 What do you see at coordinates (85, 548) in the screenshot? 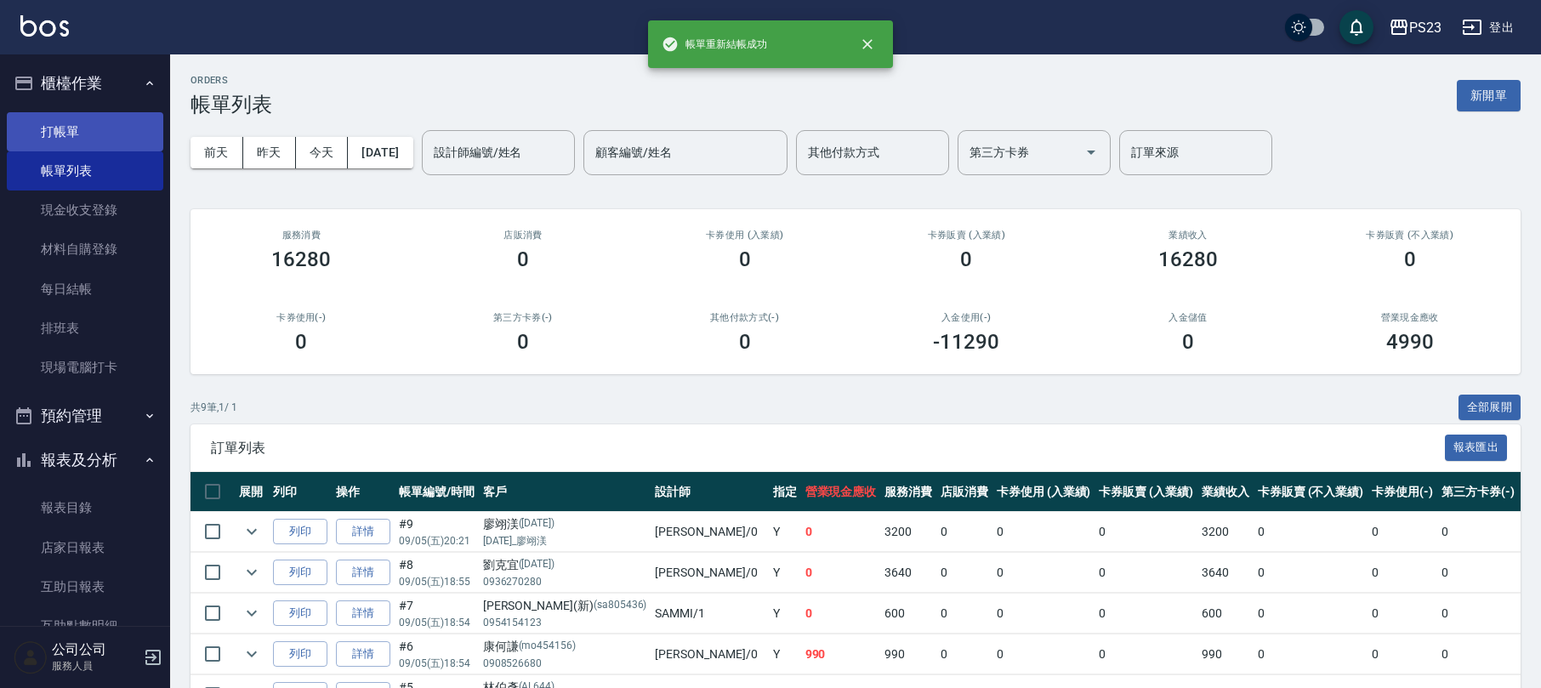
I see `a: 店家日報表` at bounding box center [85, 548].